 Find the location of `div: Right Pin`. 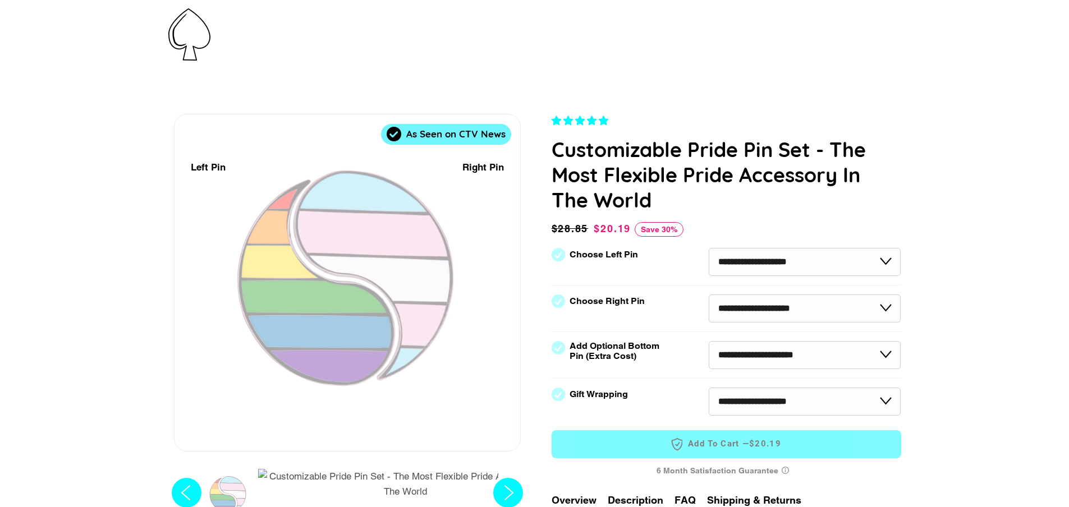

div: Right Pin is located at coordinates (483, 167).